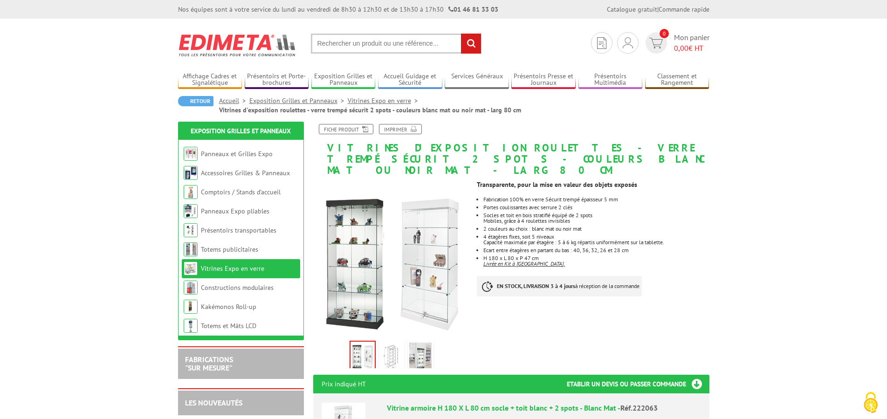  I want to click on a: Accueil Guidage et Sécurité, so click(410, 80).